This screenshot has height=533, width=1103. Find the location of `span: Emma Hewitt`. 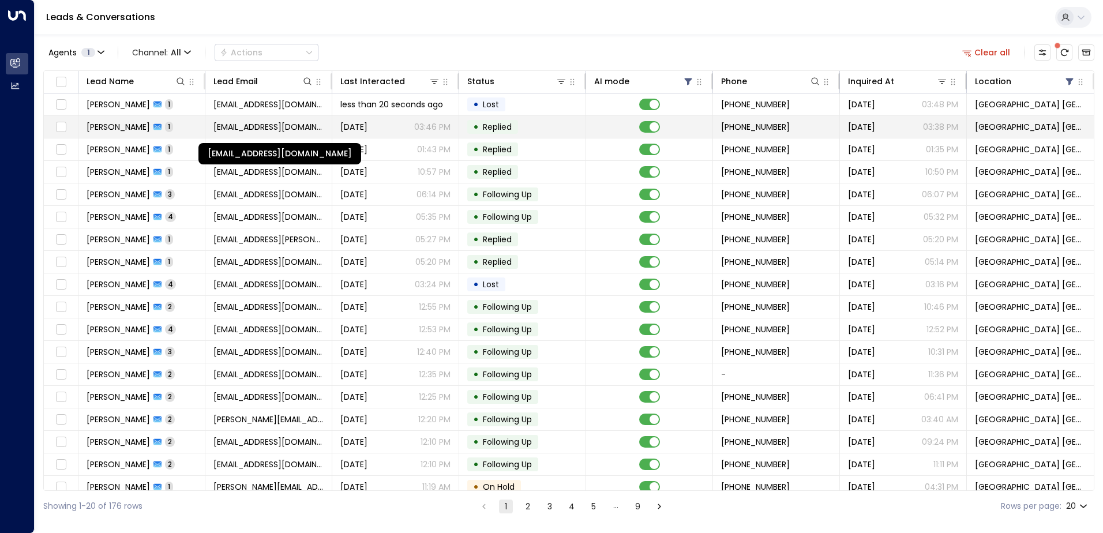

span: Emma Hewitt is located at coordinates (118, 352).